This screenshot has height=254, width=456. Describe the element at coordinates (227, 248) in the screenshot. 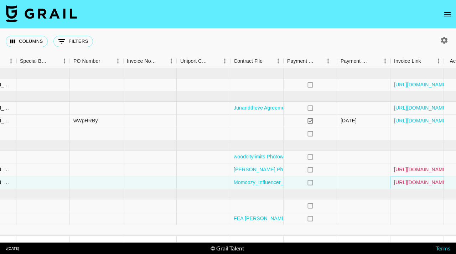

I see `div: © Grail Talent` at that location.